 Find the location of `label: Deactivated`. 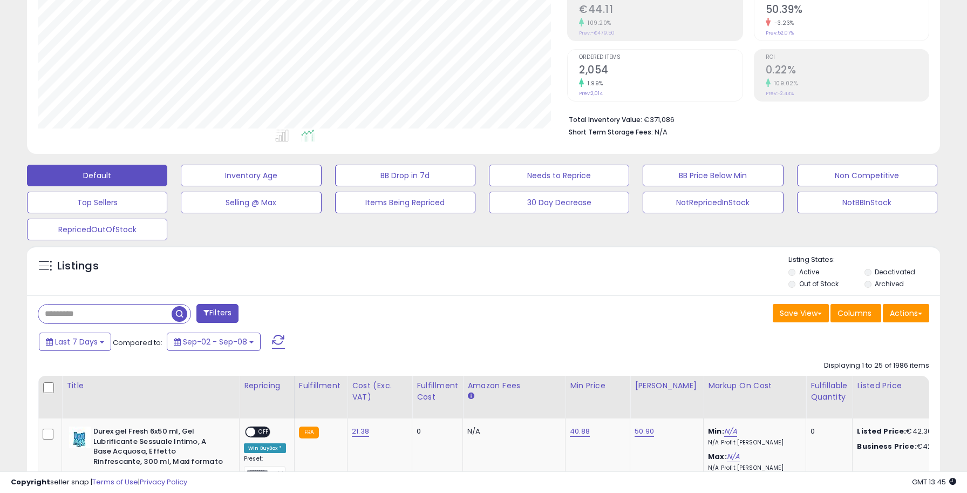

label: Deactivated is located at coordinates (895, 271).